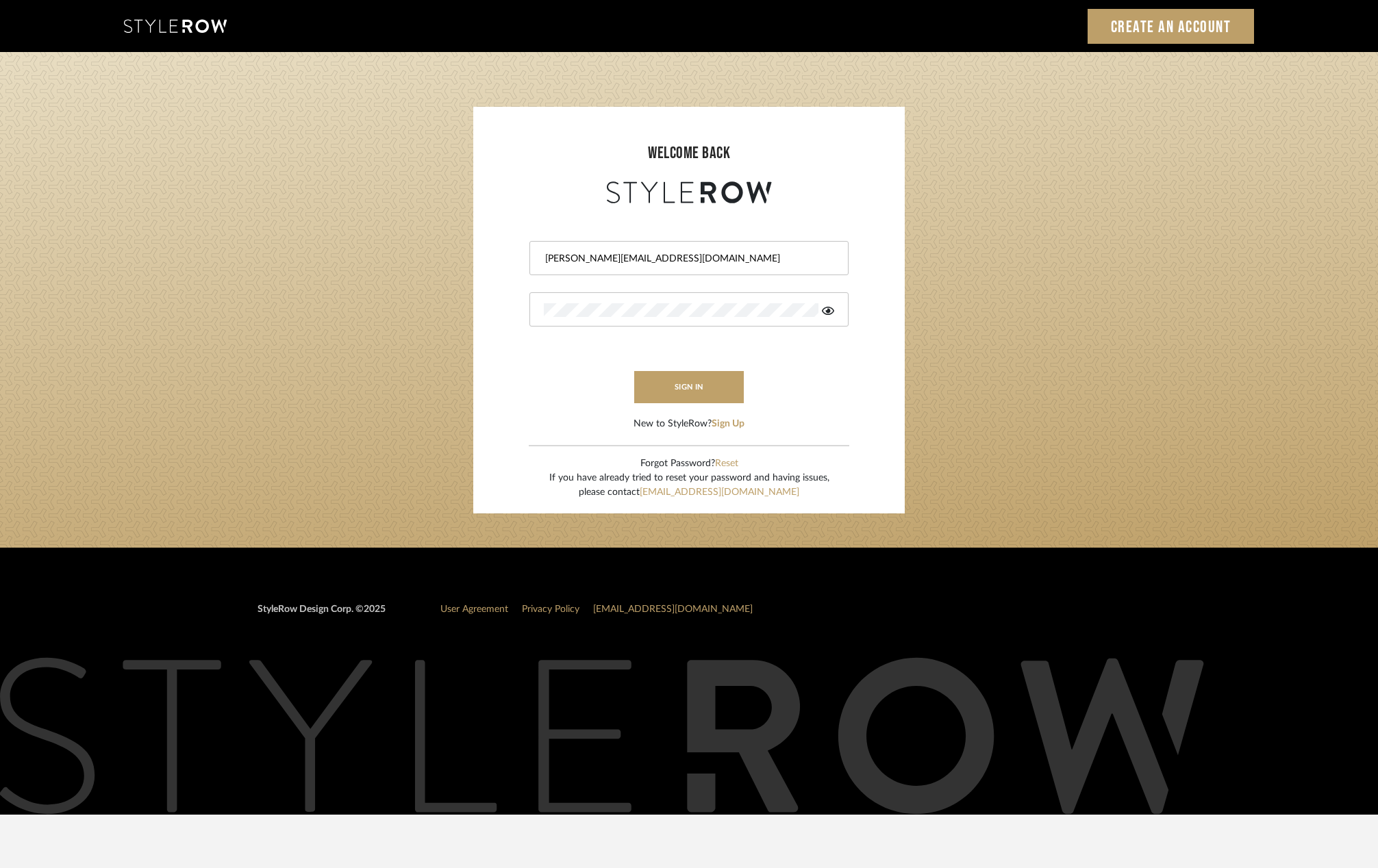 The image size is (1378, 868). What do you see at coordinates (474, 609) in the screenshot?
I see `a: User Agreement` at bounding box center [474, 609].